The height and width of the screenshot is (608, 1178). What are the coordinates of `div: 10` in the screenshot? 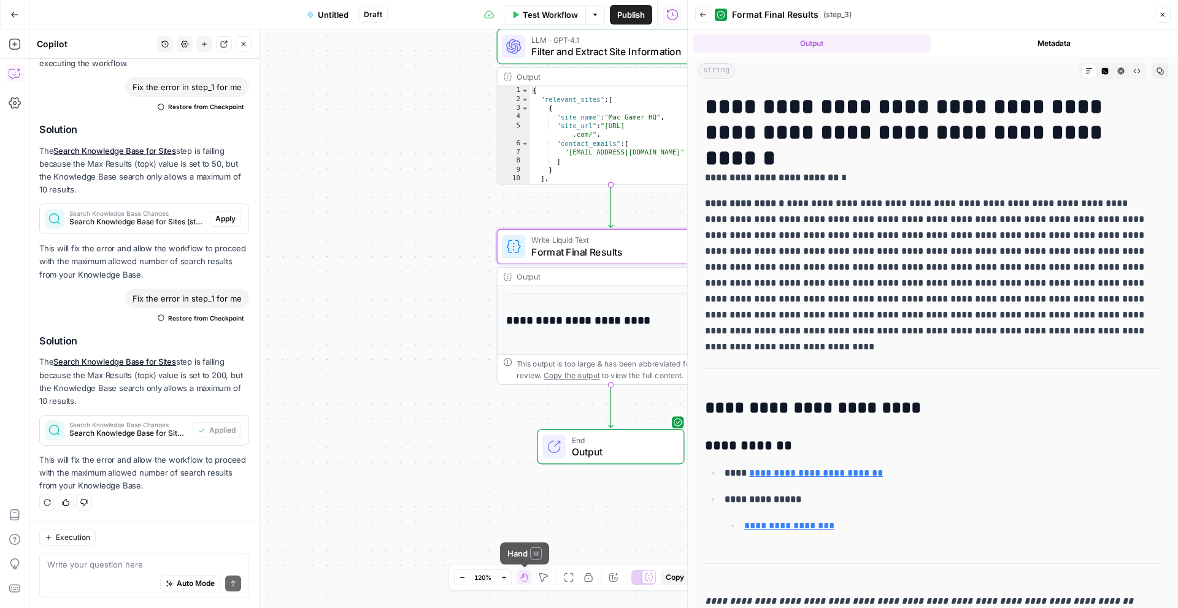 It's located at (513, 179).